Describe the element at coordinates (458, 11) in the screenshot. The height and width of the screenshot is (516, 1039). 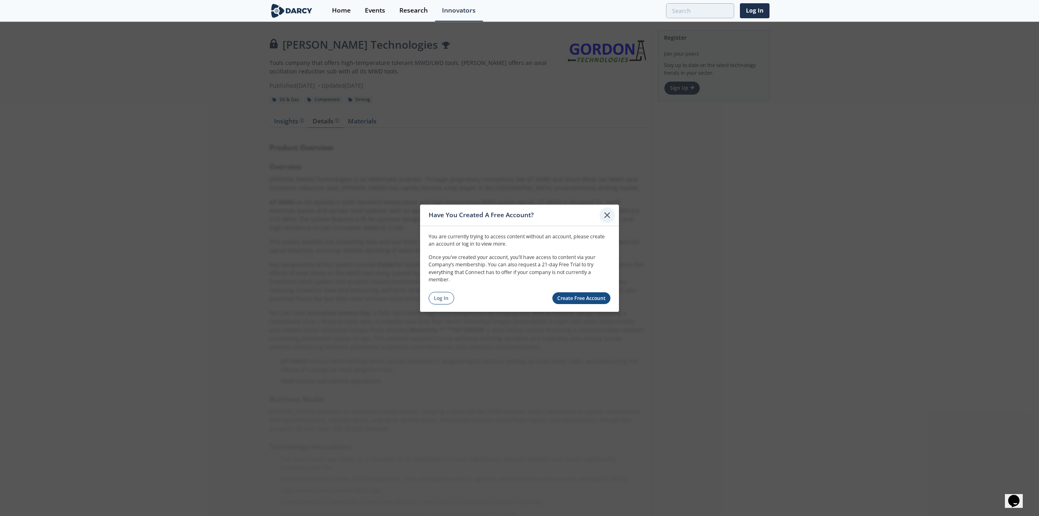
I see `div: Innovators` at that location.